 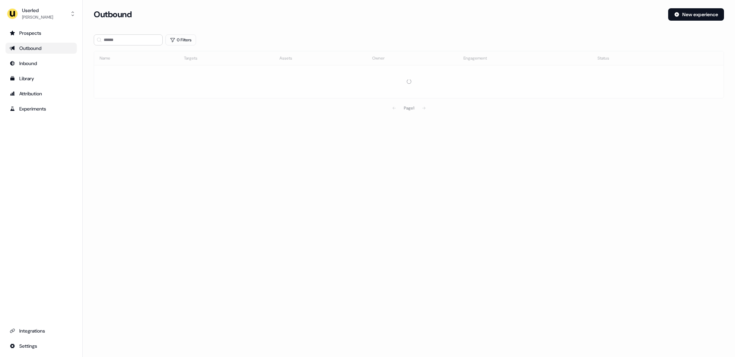 What do you see at coordinates (41, 346) in the screenshot?
I see `button: Go to integrations` at bounding box center [41, 346].